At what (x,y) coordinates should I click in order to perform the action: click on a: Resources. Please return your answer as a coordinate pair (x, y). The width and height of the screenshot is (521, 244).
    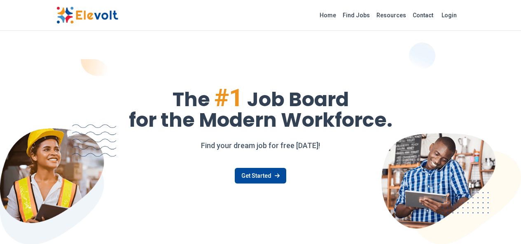
    Looking at the image, I should click on (391, 15).